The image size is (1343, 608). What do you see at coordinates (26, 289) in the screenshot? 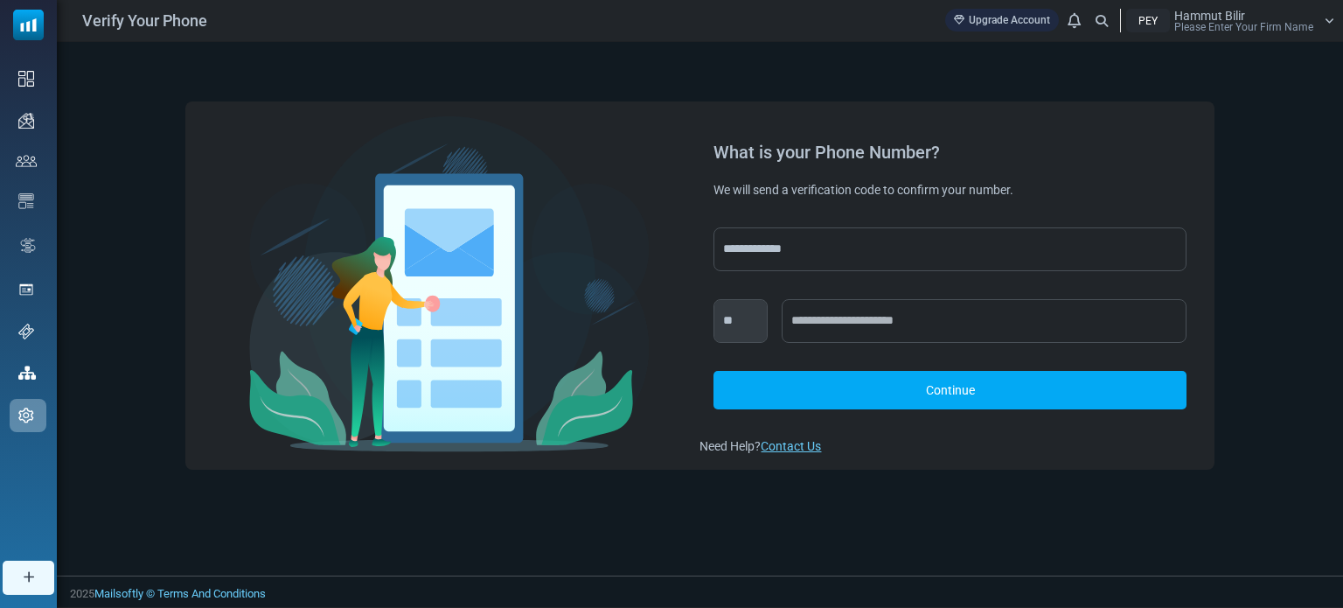
I see `img: landing_pages.svg` at bounding box center [26, 289].